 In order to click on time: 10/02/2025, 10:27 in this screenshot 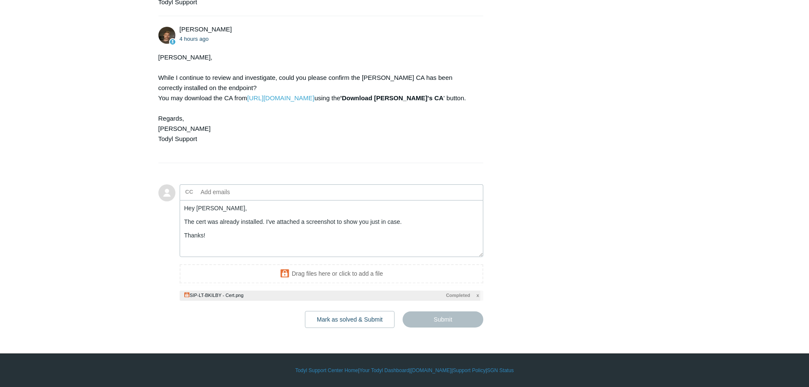, I will do `click(194, 39)`.